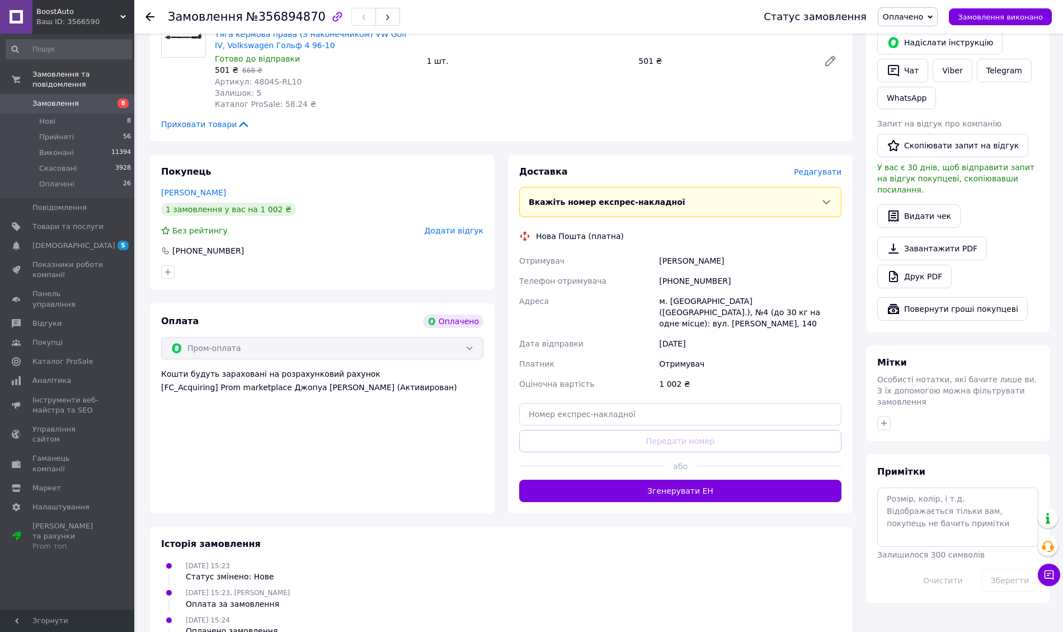  Describe the element at coordinates (68, 434) in the screenshot. I see `span: Управління сайтом` at that location.